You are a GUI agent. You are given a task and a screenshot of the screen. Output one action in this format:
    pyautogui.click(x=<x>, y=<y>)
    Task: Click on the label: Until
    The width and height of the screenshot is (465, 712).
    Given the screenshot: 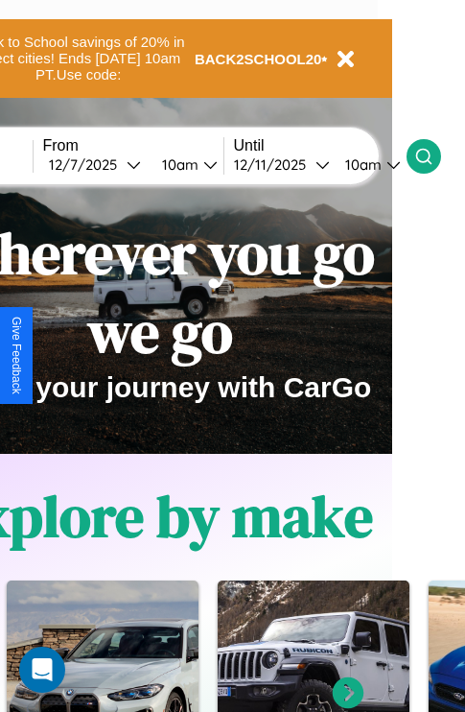 What is the action you would take?
    pyautogui.click(x=320, y=146)
    